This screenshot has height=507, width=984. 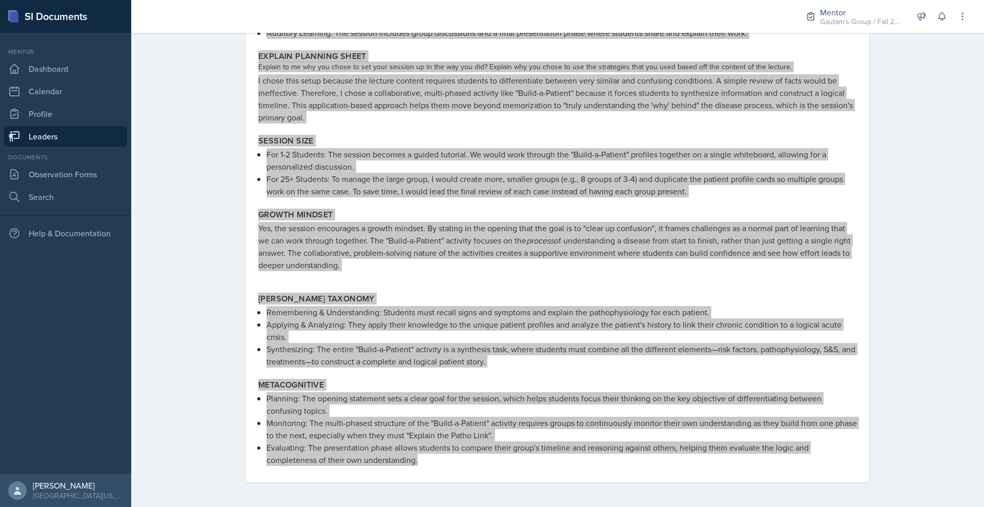 What do you see at coordinates (562, 331) in the screenshot?
I see `p: Applying & Analyzing: They apply their knowledge to the unique patient profiles and analyze the p...` at bounding box center [562, 331].